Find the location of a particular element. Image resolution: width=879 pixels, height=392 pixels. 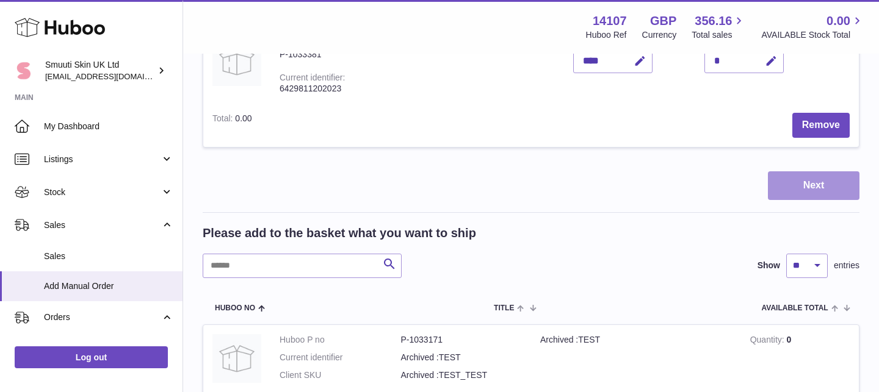

button: Remove is located at coordinates (821, 125).